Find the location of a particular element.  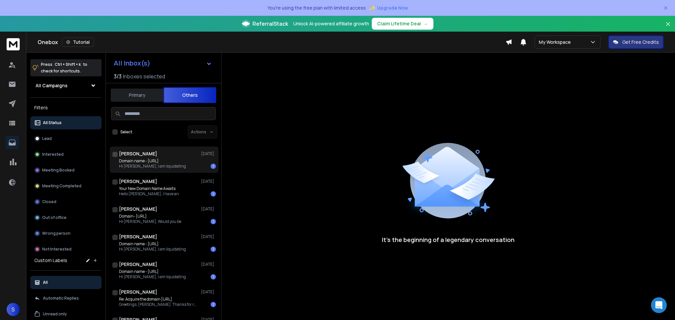

p: Meeting Completed is located at coordinates (62, 186).